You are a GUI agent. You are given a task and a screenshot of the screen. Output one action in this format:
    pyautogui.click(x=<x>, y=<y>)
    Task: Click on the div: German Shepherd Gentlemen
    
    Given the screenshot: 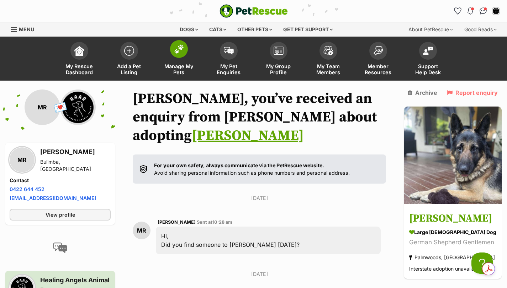 What is the action you would take?
    pyautogui.click(x=452, y=243)
    